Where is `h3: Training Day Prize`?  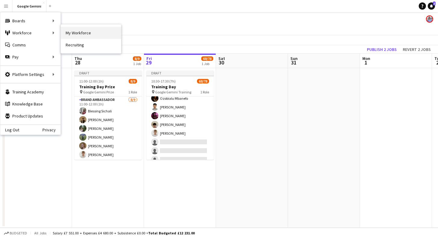
h3: Training Day Prize is located at coordinates (108, 87).